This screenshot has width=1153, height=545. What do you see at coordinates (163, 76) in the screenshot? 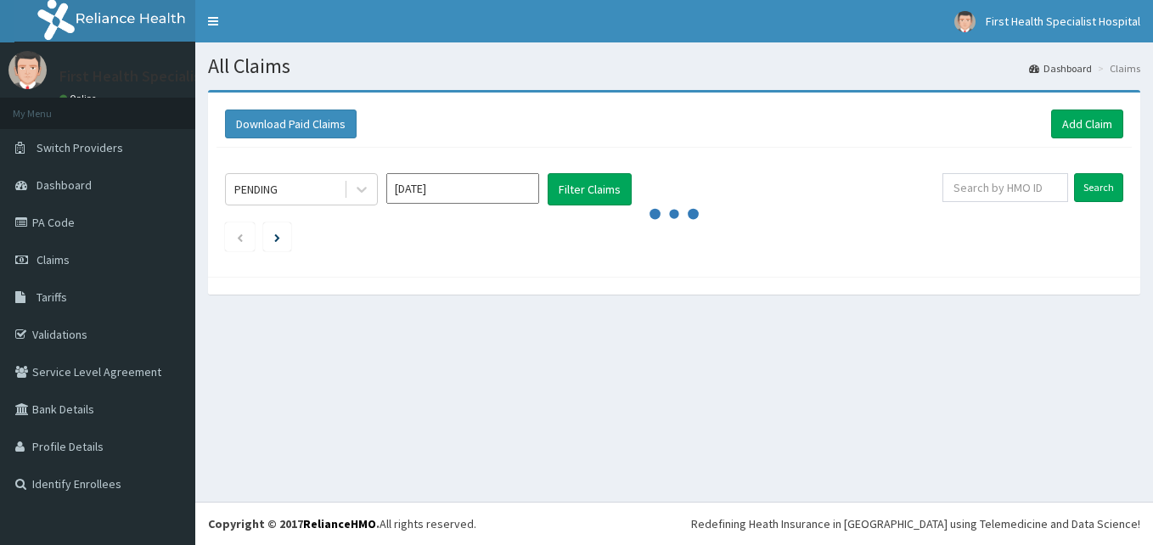
I see `p: First Health Specialist Hospital` at bounding box center [163, 76].